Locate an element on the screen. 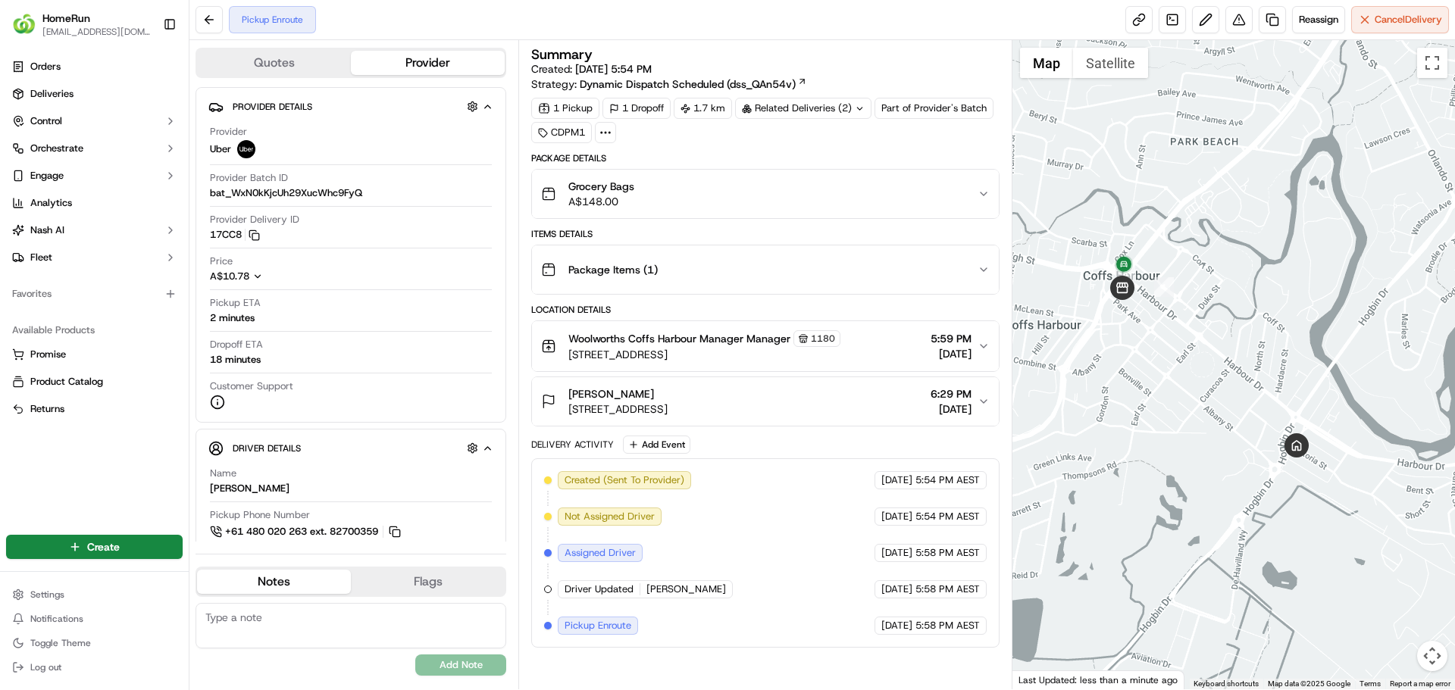 The width and height of the screenshot is (1455, 690). span: Dynamic Dispatch Scheduled (dss_QAn54v) is located at coordinates (687, 84).